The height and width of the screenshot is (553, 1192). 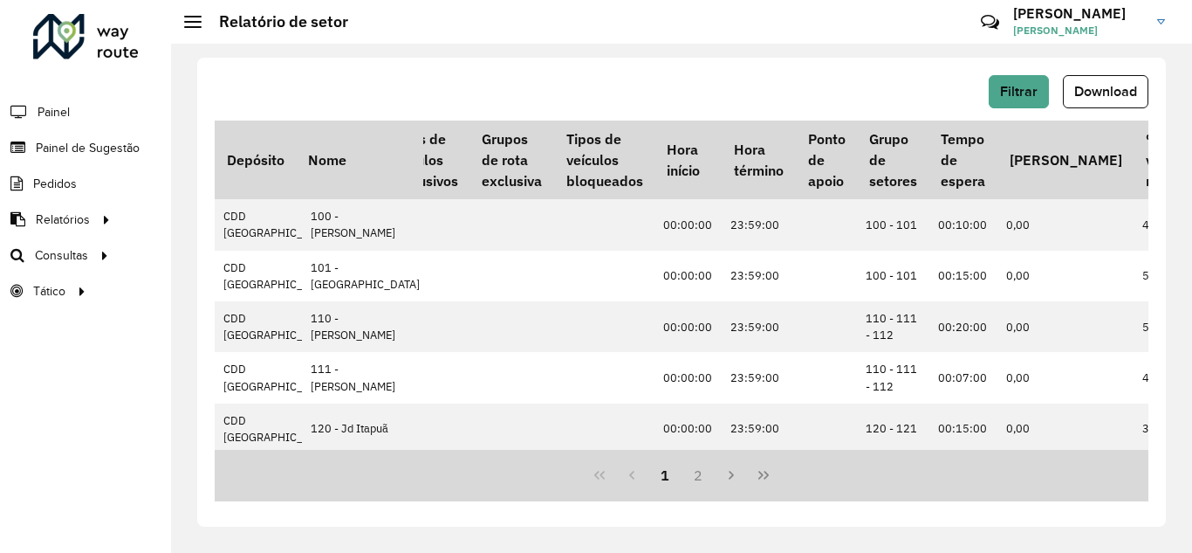 I want to click on button: Last Page, so click(x=764, y=475).